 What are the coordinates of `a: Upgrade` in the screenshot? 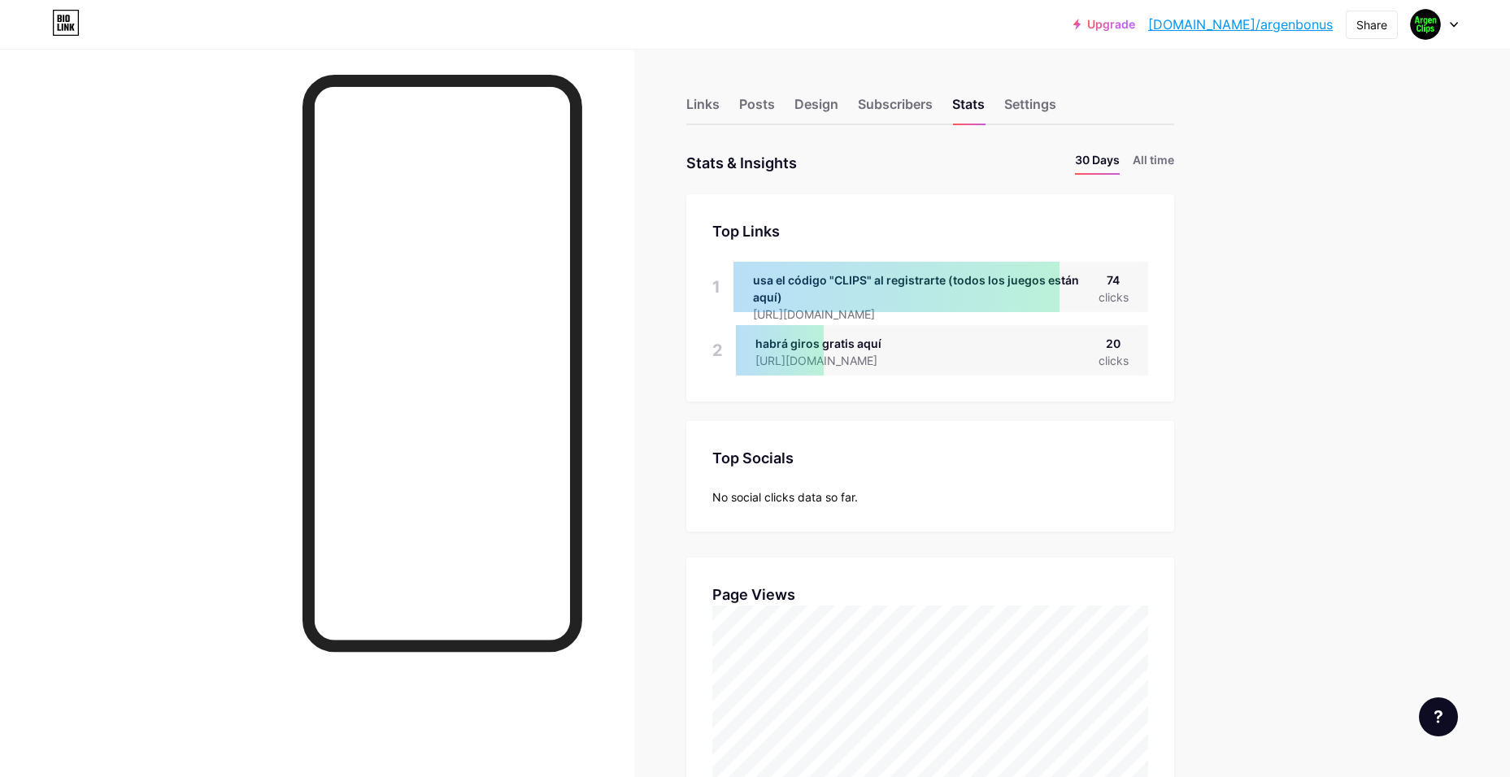 It's located at (1104, 24).